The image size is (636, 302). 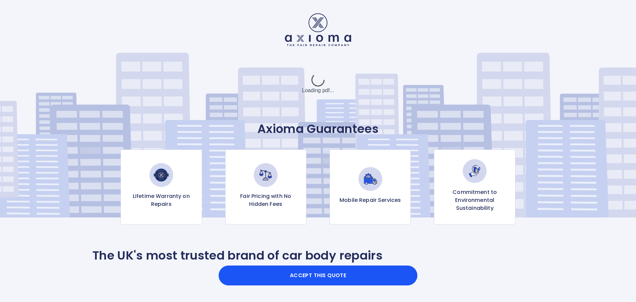 I want to click on p: Axioma Guarantees, so click(x=318, y=129).